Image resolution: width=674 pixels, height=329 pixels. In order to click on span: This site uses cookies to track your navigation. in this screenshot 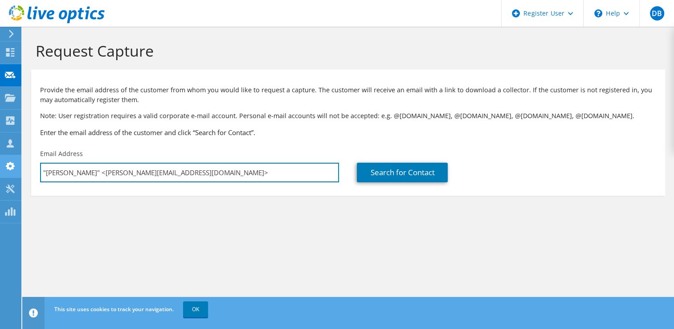, I will do `click(114, 309)`.